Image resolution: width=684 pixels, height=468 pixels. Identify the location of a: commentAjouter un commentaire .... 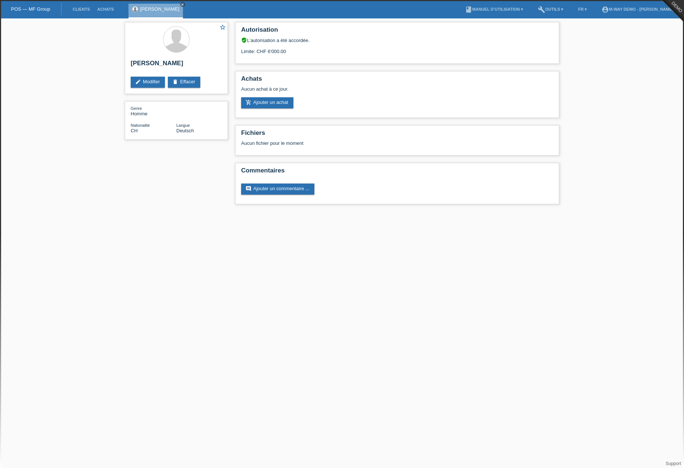
(278, 189).